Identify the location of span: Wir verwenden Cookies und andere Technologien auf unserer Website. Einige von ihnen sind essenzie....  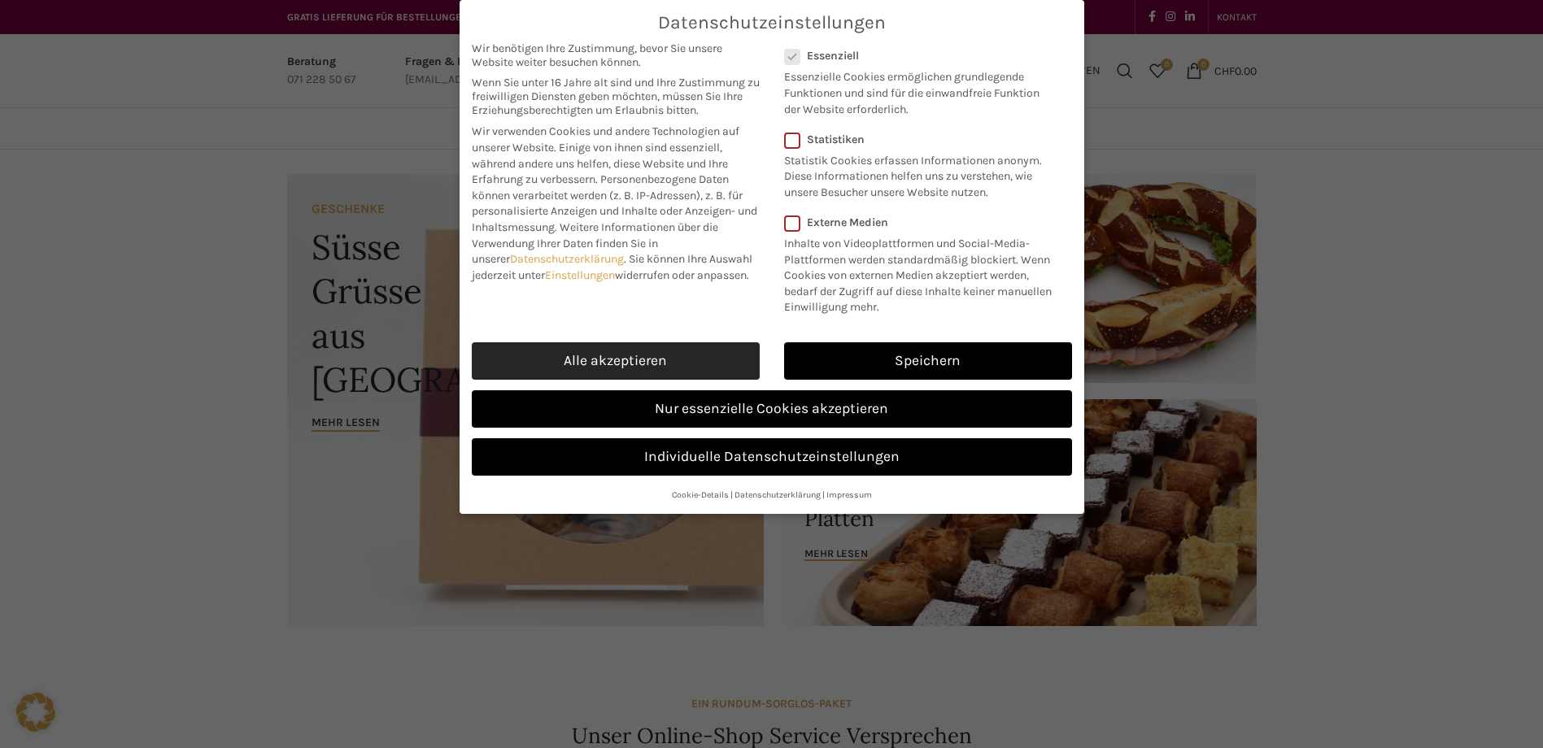
(605, 155).